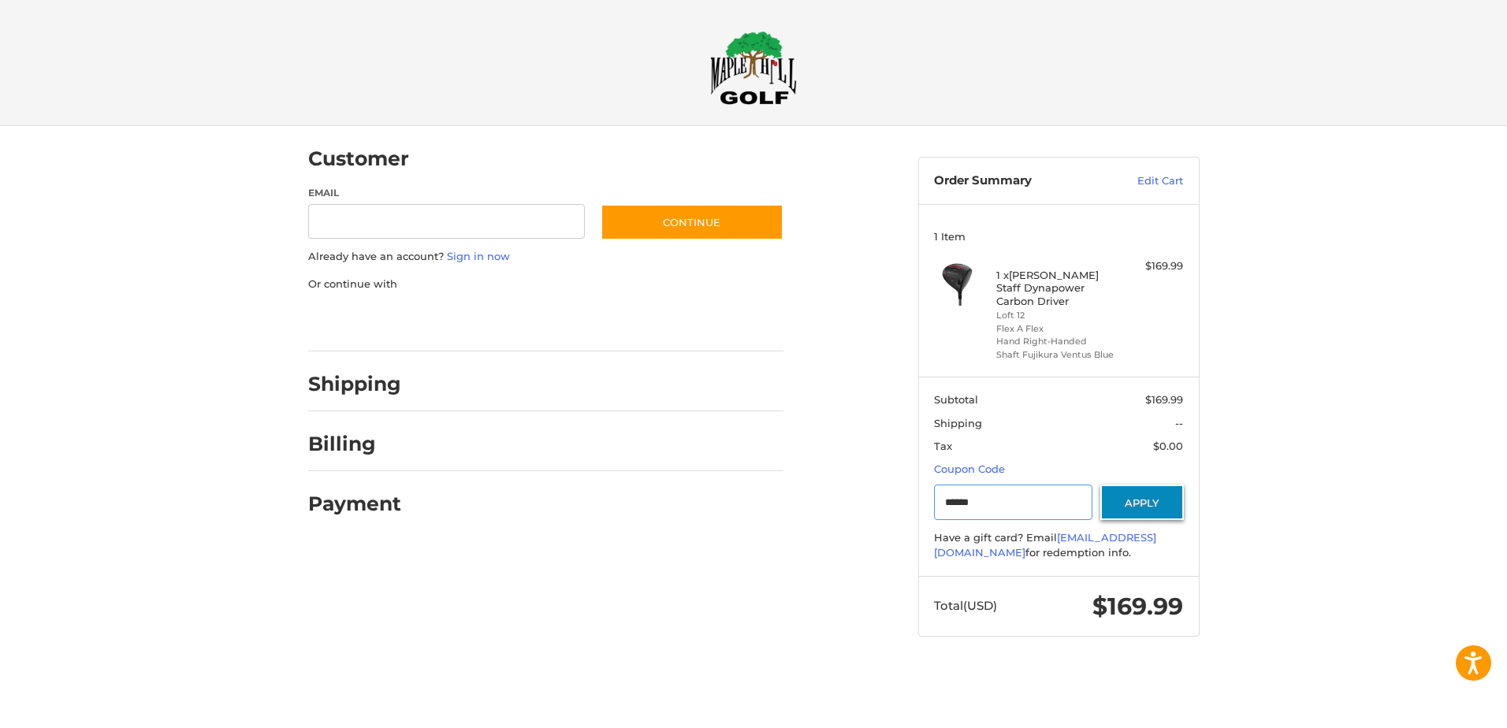  What do you see at coordinates (970, 469) in the screenshot?
I see `a: Coupon Code` at bounding box center [970, 469].